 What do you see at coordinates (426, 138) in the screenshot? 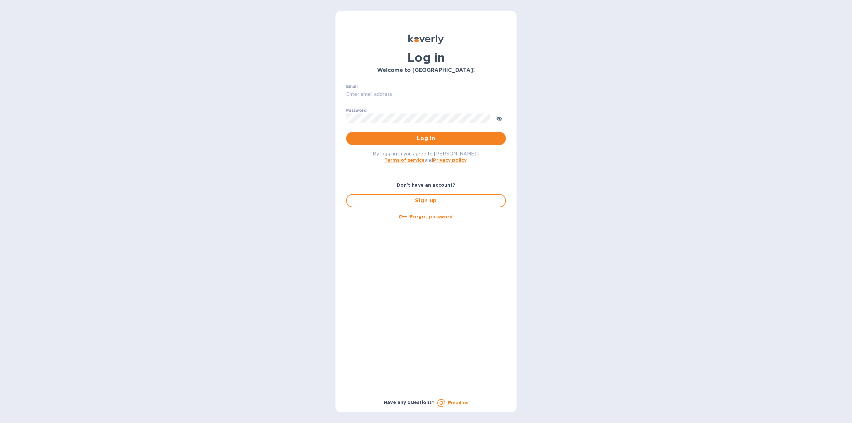
I see `span: Log in` at bounding box center [426, 138].